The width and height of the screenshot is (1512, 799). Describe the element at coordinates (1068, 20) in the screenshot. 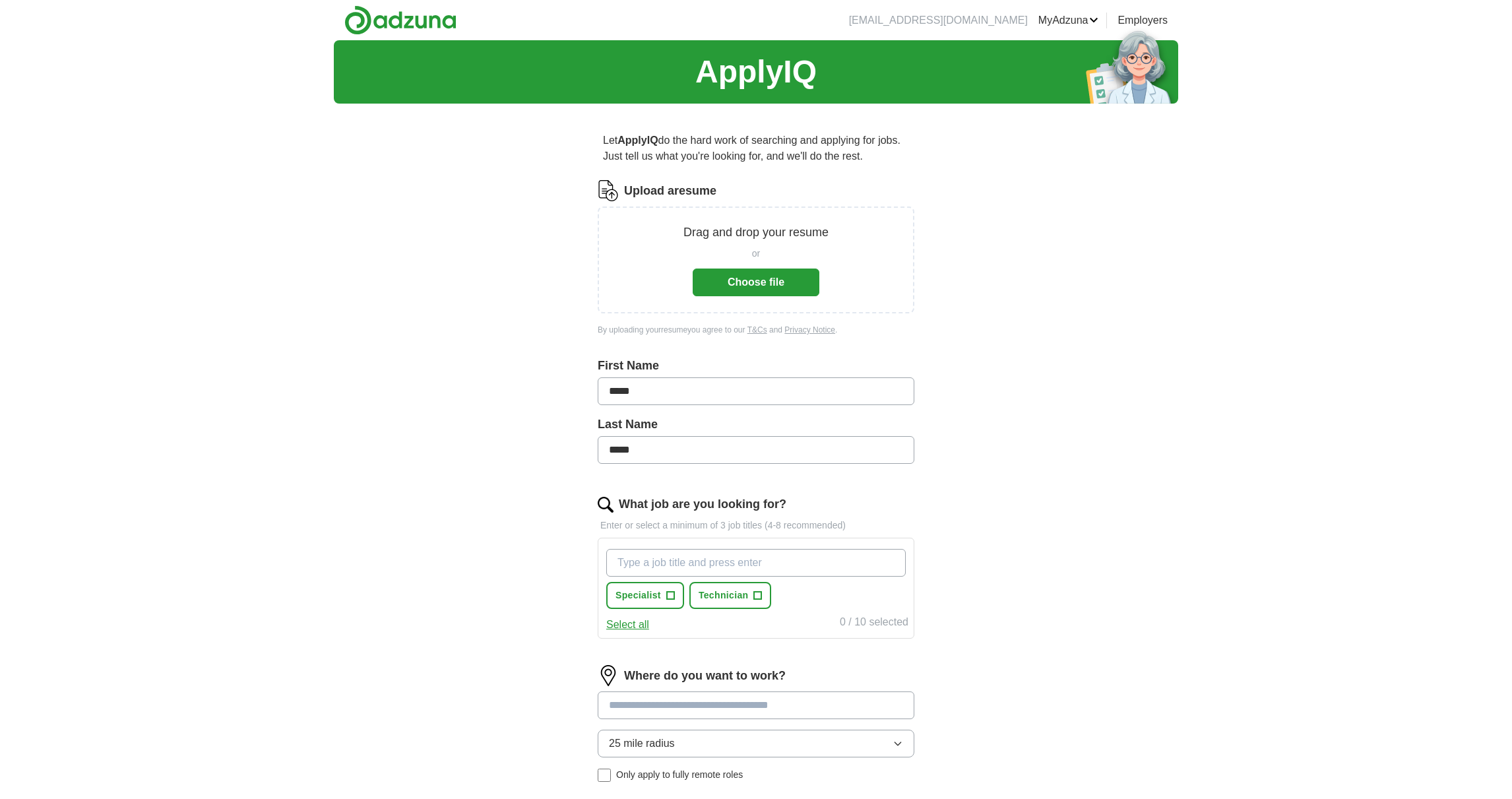

I see `a: MyAdzuna` at that location.